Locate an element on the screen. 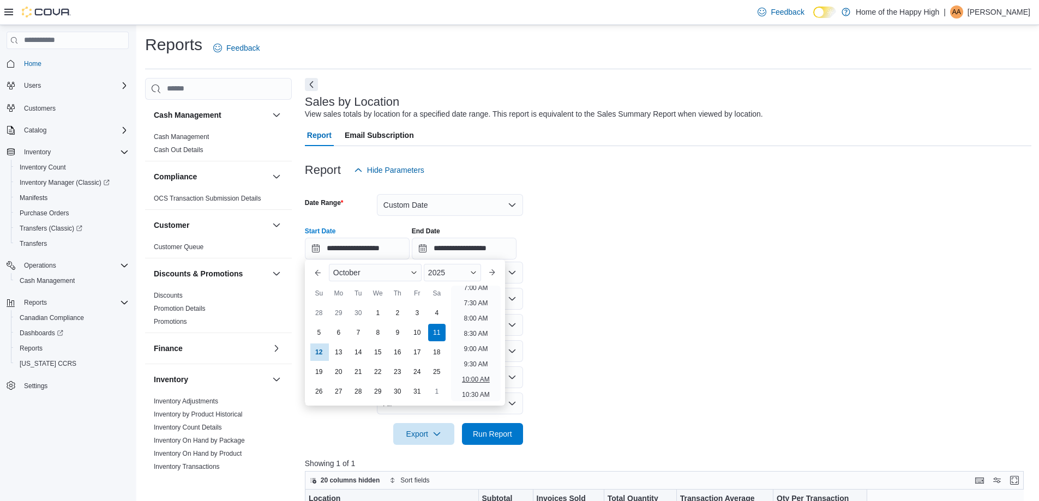  div: Arvinthan Anandan is located at coordinates (957, 12).